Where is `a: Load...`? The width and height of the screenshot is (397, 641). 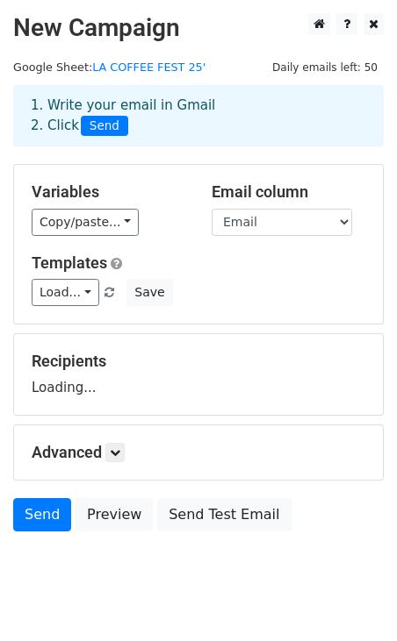
a: Load... is located at coordinates (65, 292).